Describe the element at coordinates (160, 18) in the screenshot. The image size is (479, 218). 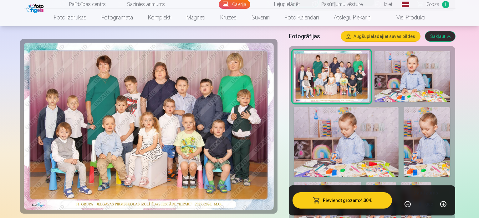
I see `a: Komplekti` at that location.